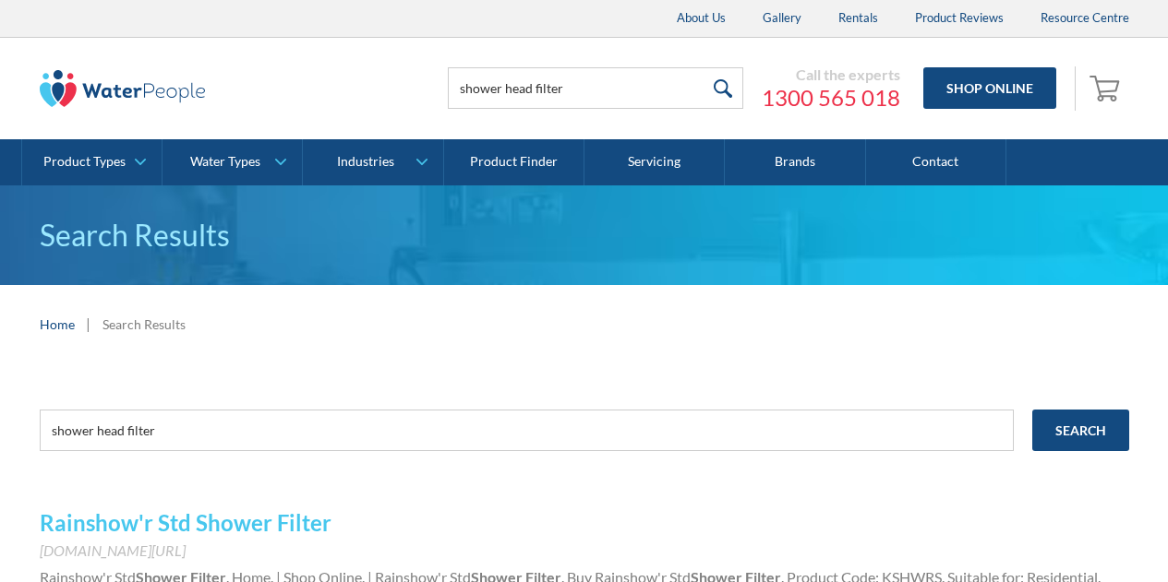 The height and width of the screenshot is (582, 1168). What do you see at coordinates (831, 98) in the screenshot?
I see `a: 1300 565 018` at bounding box center [831, 98].